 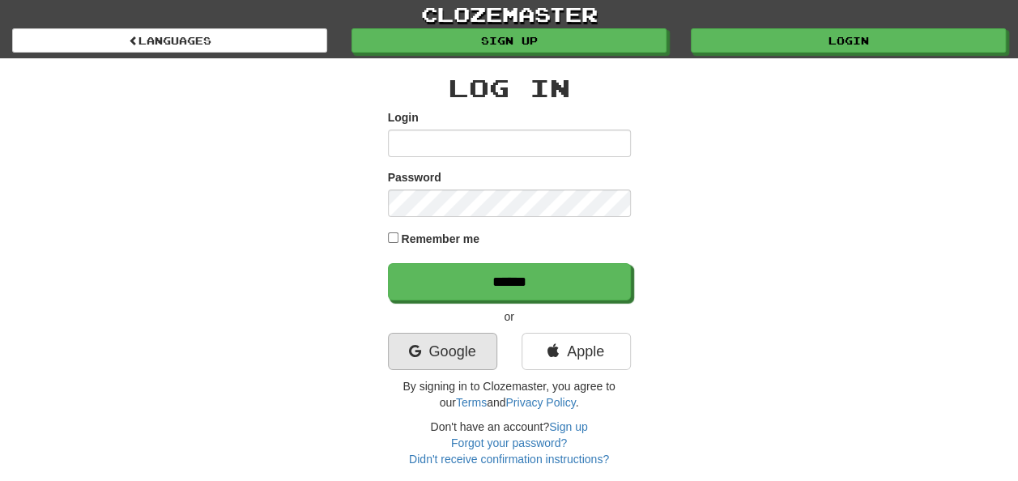 I want to click on p: or, so click(x=509, y=317).